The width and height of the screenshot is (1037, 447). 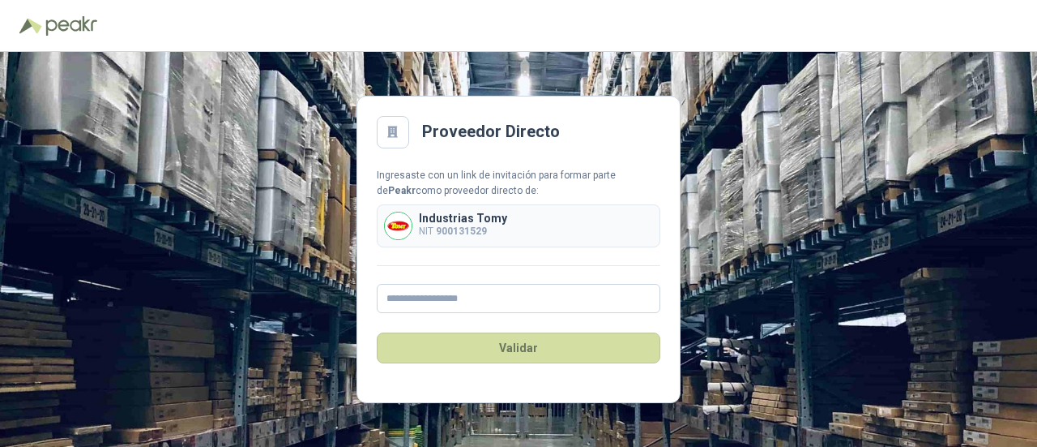 What do you see at coordinates (491, 131) in the screenshot?
I see `h2: Proveedor Directo` at bounding box center [491, 131].